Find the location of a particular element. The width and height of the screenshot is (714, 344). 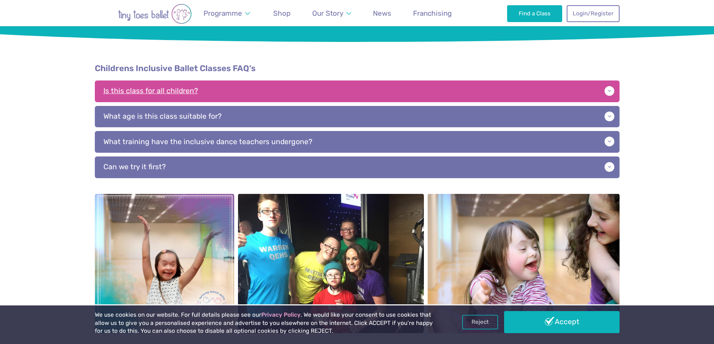

a: Franchising is located at coordinates (432, 13).